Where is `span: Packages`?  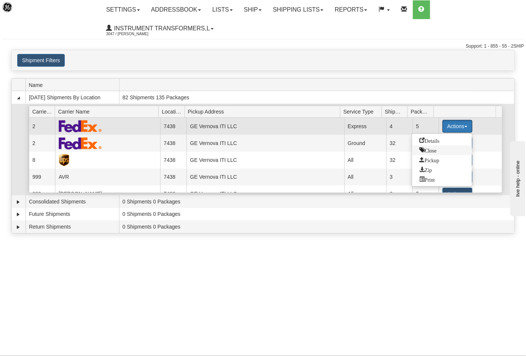
span: Packages is located at coordinates (422, 111).